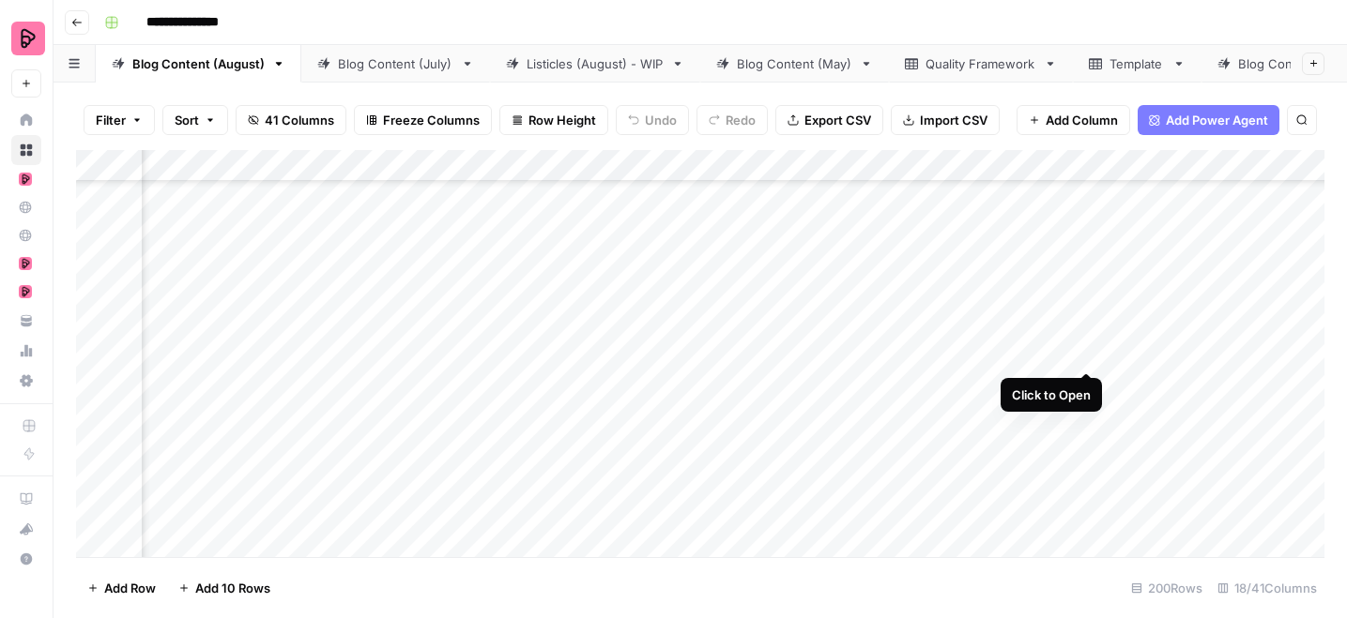 Image resolution: width=1347 pixels, height=618 pixels. I want to click on div: Quality Framework, so click(981, 64).